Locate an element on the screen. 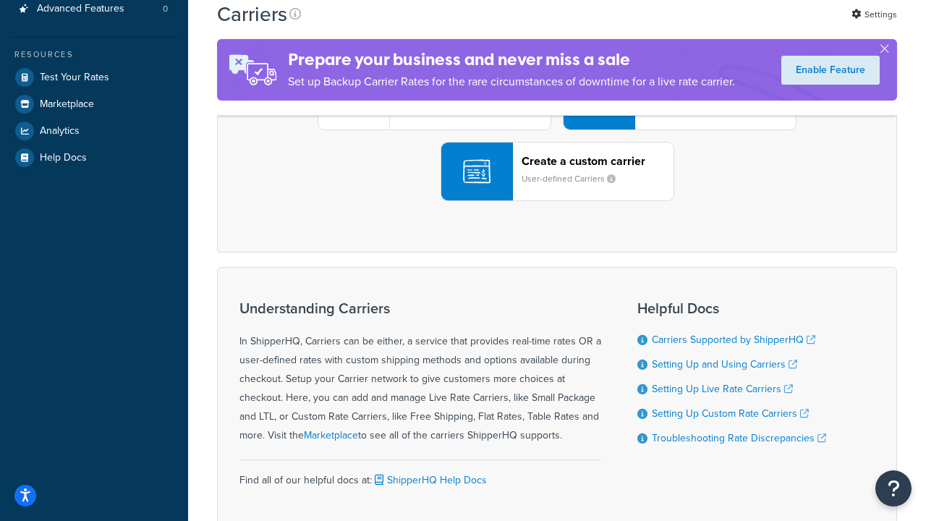 This screenshot has width=926, height=521. li: Help Docs is located at coordinates (94, 158).